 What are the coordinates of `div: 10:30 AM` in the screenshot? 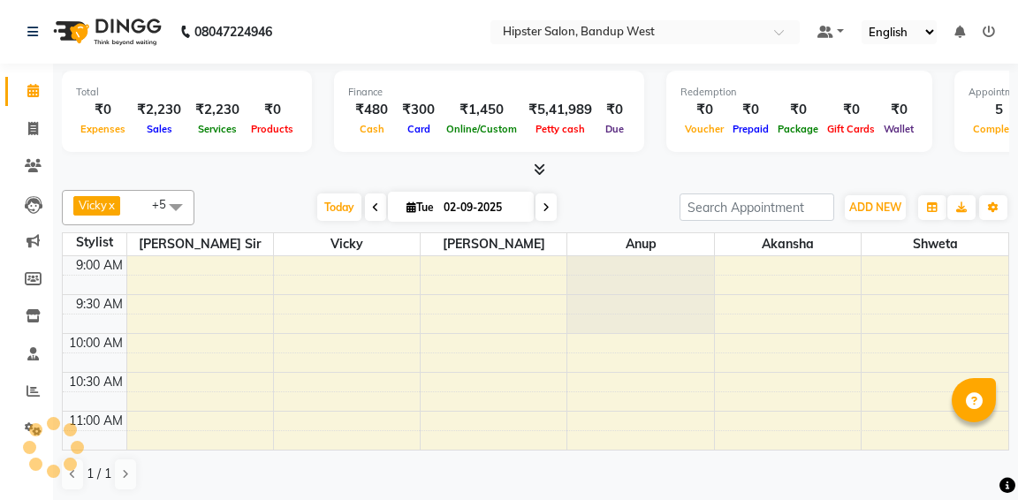 It's located at (95, 382).